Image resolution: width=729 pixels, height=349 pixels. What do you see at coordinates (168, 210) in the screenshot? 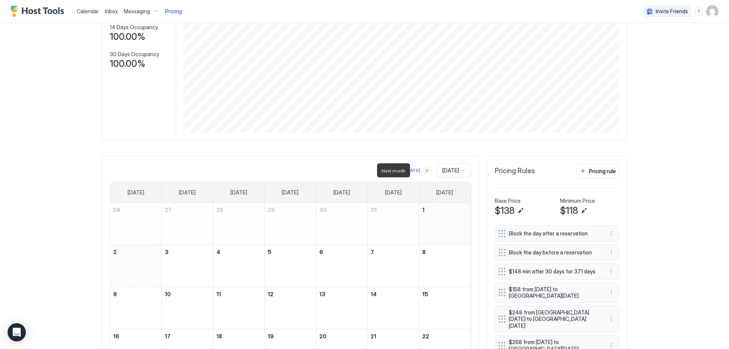
I see `span: 27` at bounding box center [168, 210].